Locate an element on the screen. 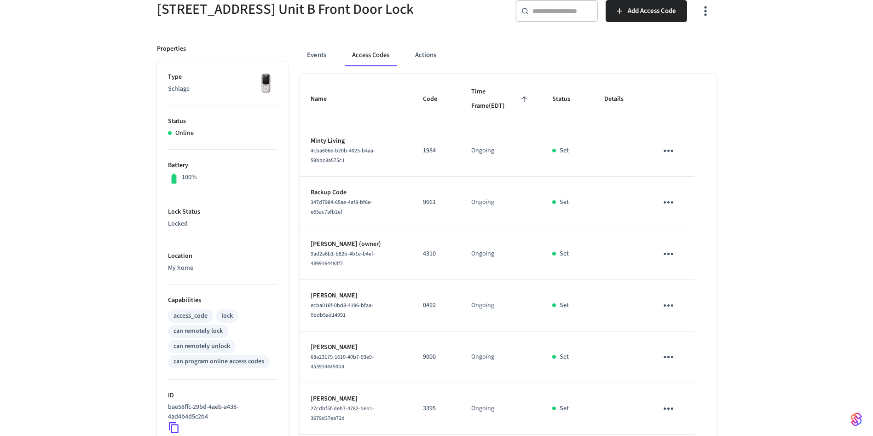 This screenshot has width=873, height=436. button: Actions is located at coordinates (426, 55).